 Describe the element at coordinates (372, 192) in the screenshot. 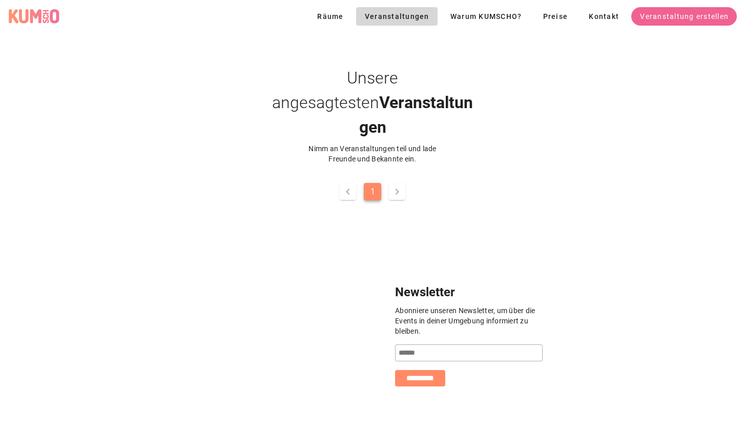

I see `button: Current Page, Page 1` at that location.